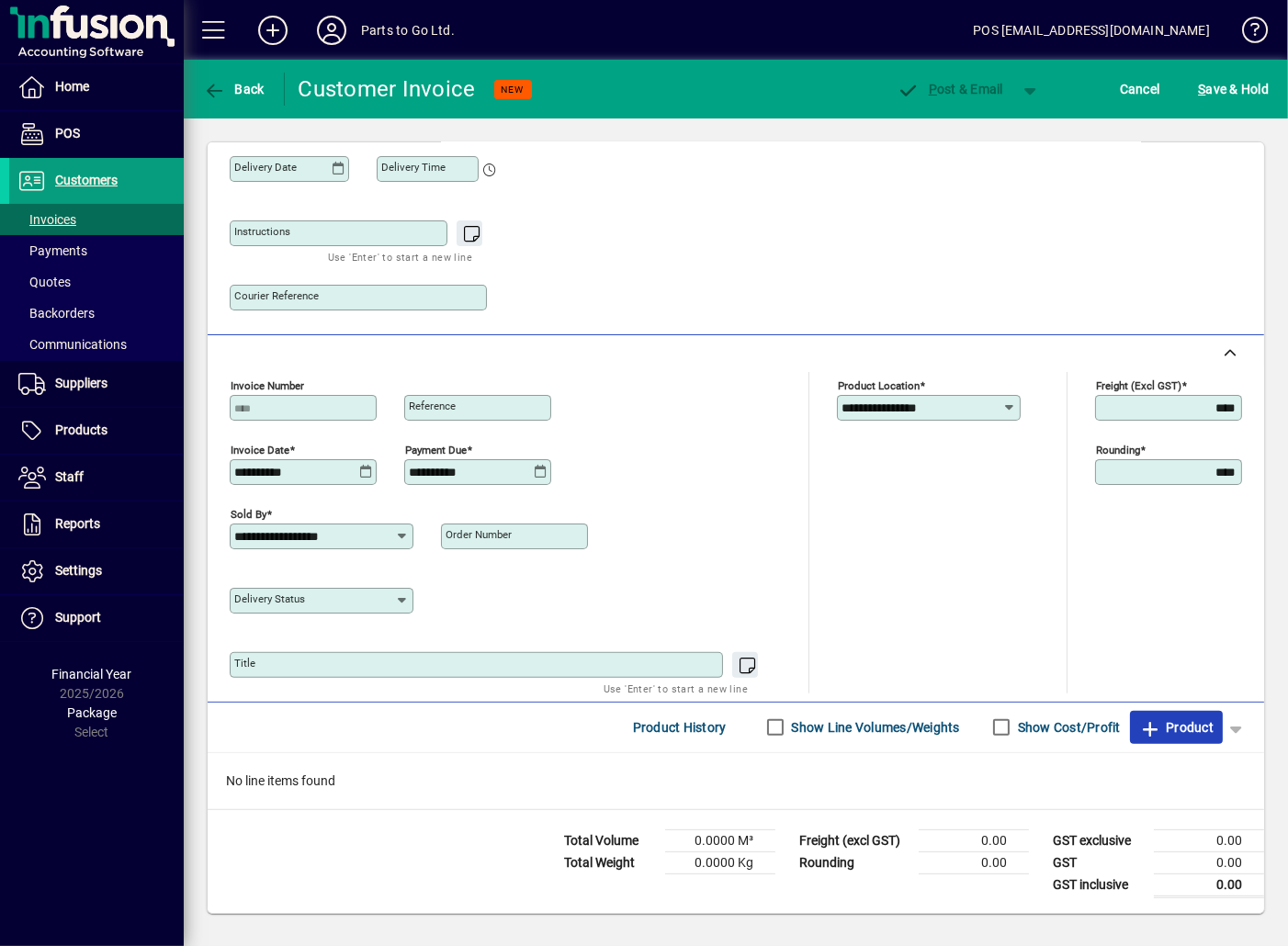  Describe the element at coordinates (1098, 840) in the screenshot. I see `td: GST exclusive` at that location.